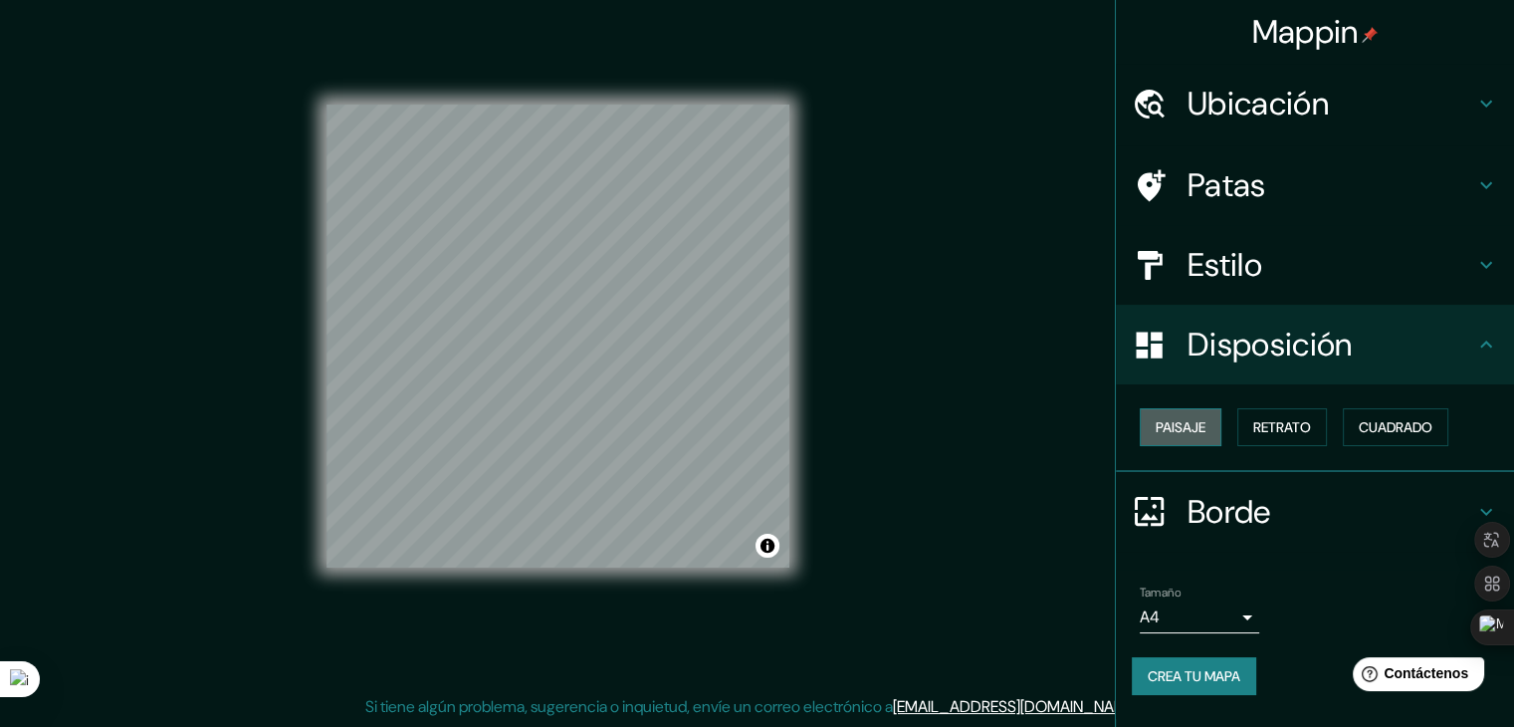  Describe the element at coordinates (1315, 185) in the screenshot. I see `div: Patas` at that location.